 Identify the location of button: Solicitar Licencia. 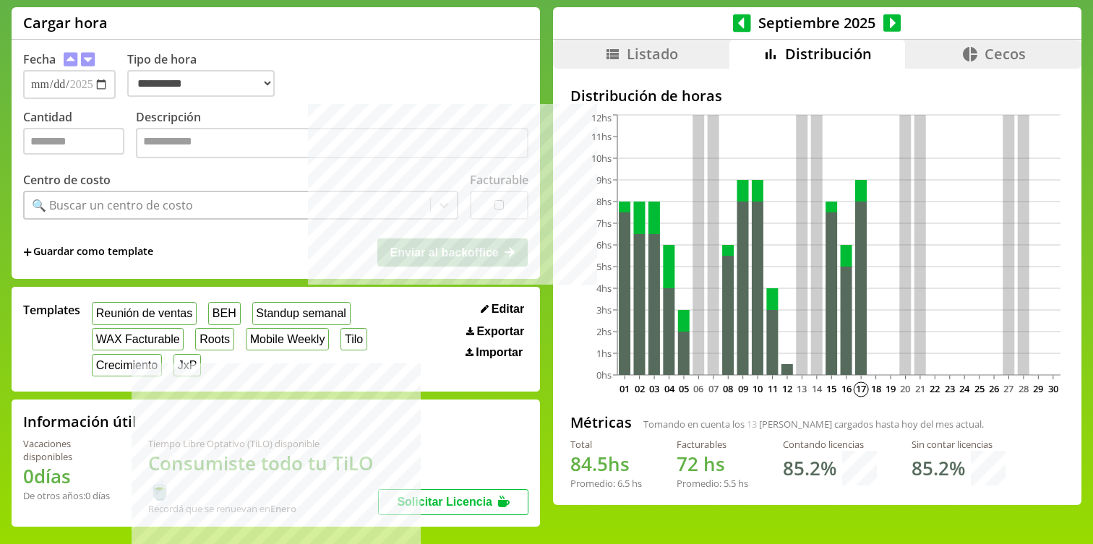
(453, 502).